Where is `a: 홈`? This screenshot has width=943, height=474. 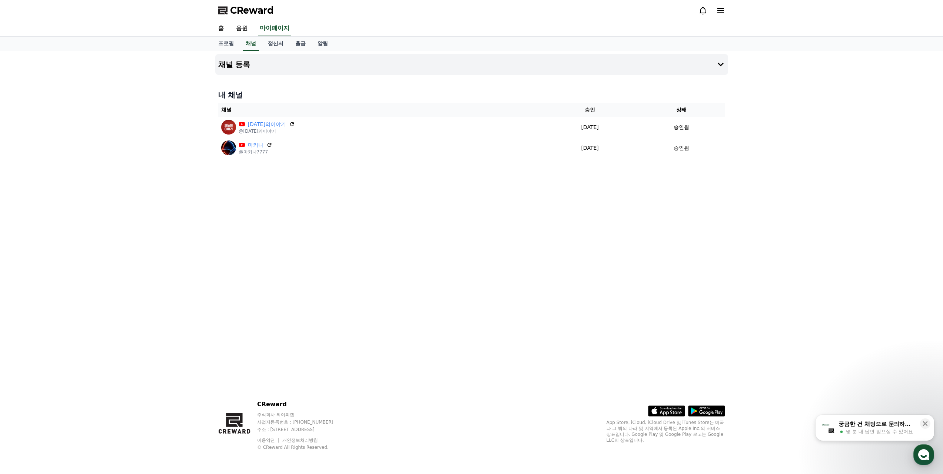
a: 홈 is located at coordinates (221, 29).